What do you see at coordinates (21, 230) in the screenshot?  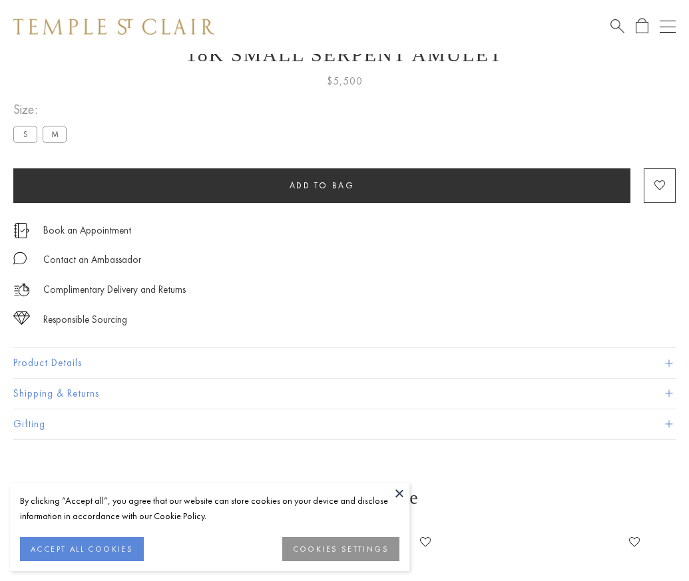 I see `img: icon_appointment.svg` at bounding box center [21, 230].